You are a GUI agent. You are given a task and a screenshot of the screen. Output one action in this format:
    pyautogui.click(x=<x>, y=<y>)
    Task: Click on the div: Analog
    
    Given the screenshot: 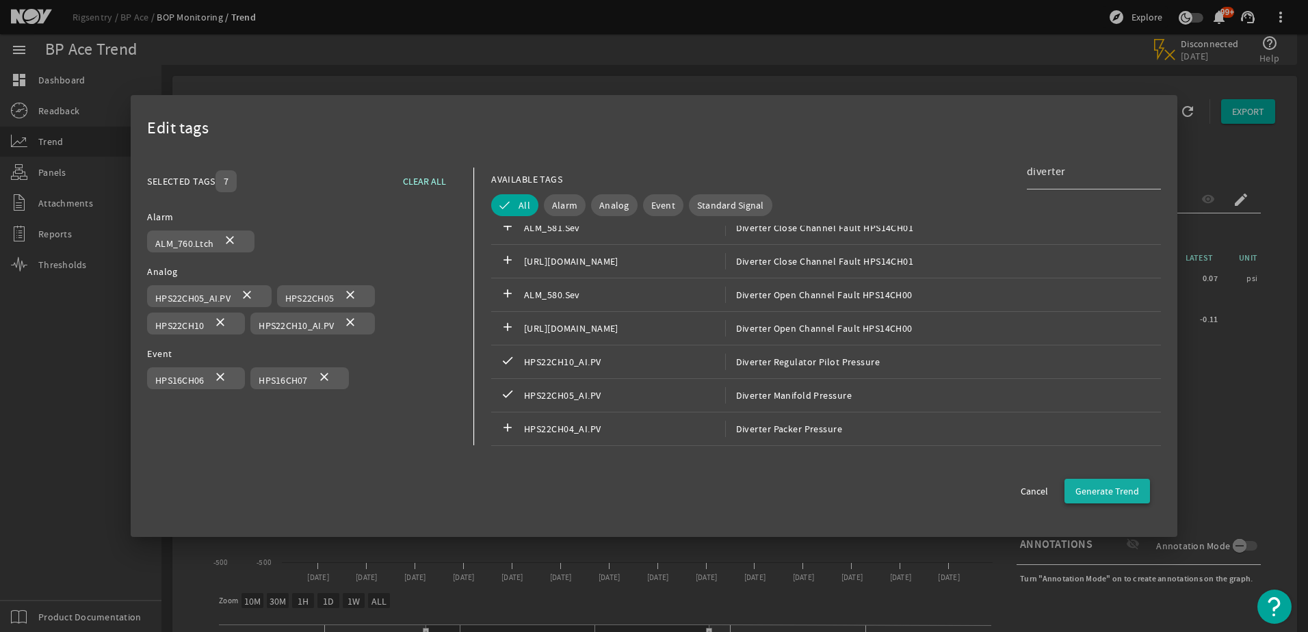 What is the action you would take?
    pyautogui.click(x=302, y=272)
    